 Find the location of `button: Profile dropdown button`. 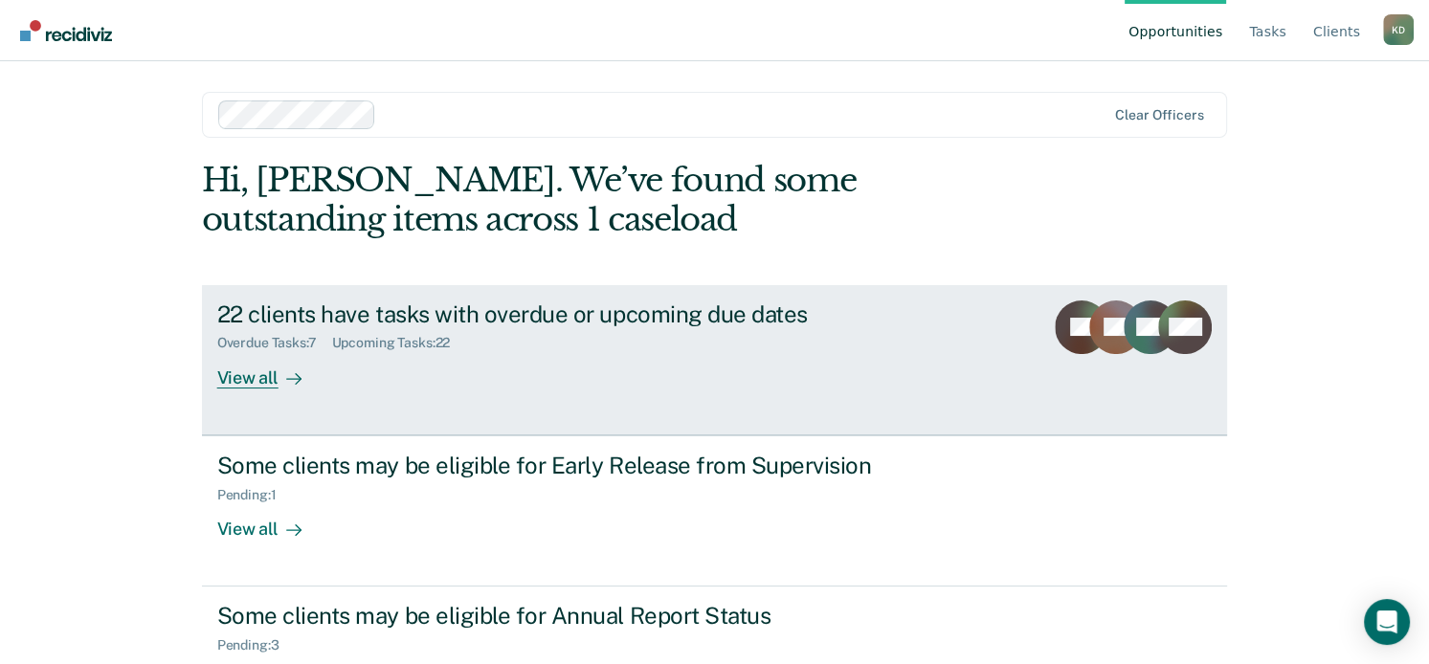

button: Profile dropdown button is located at coordinates (1398, 30).